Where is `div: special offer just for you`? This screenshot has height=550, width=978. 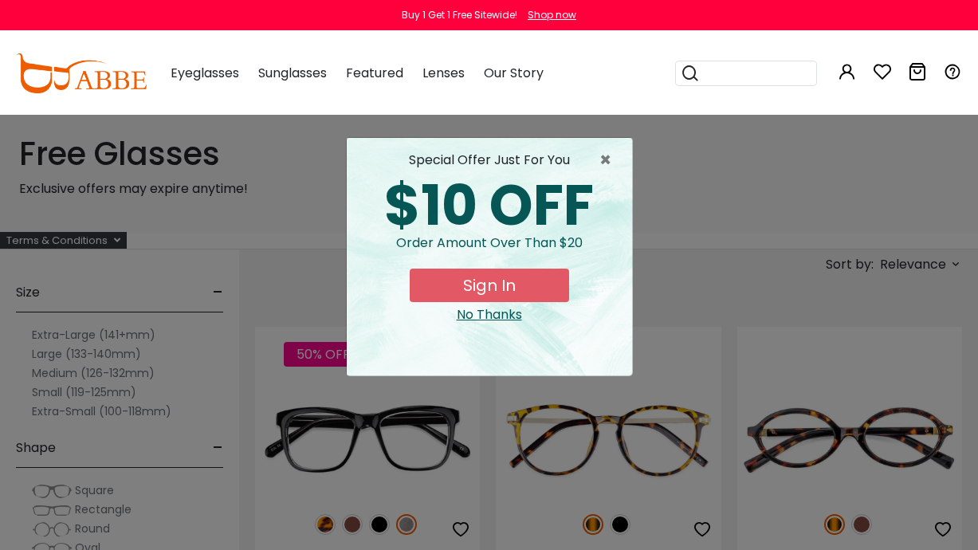
div: special offer just for you is located at coordinates (490, 160).